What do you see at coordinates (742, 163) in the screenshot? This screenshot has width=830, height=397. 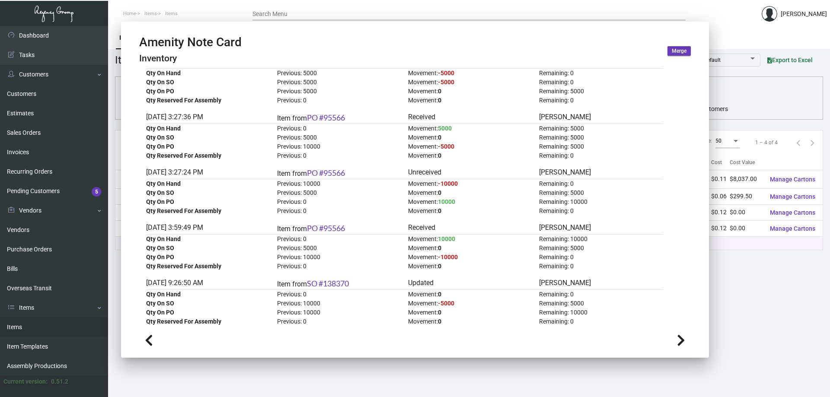 I see `div: Cost Value` at bounding box center [742, 163].